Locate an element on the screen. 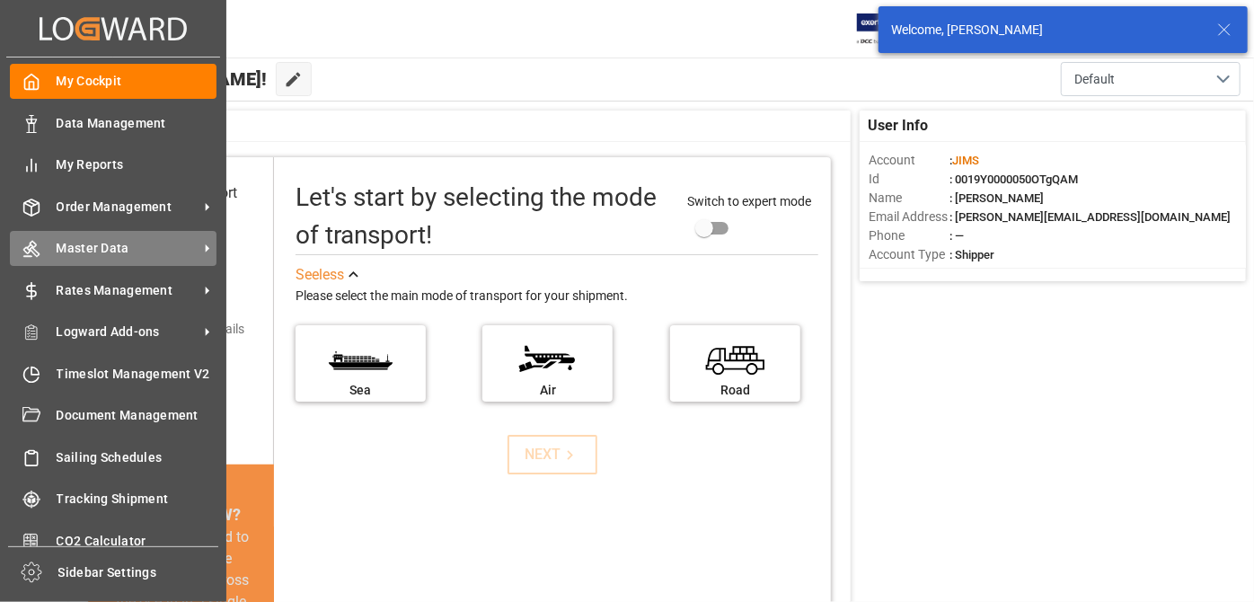  span: Sailing Schedules is located at coordinates (136, 457).